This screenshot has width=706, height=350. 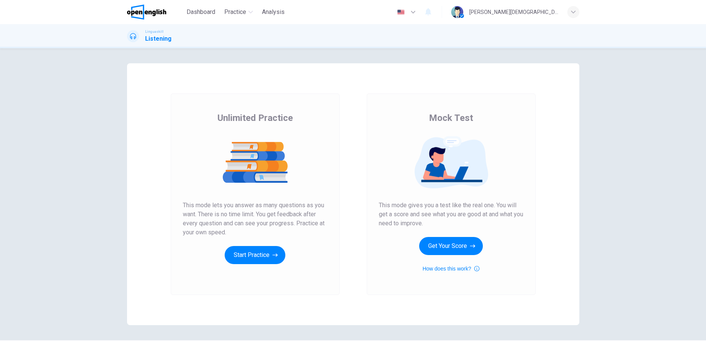 I want to click on button: Dashboard, so click(x=201, y=12).